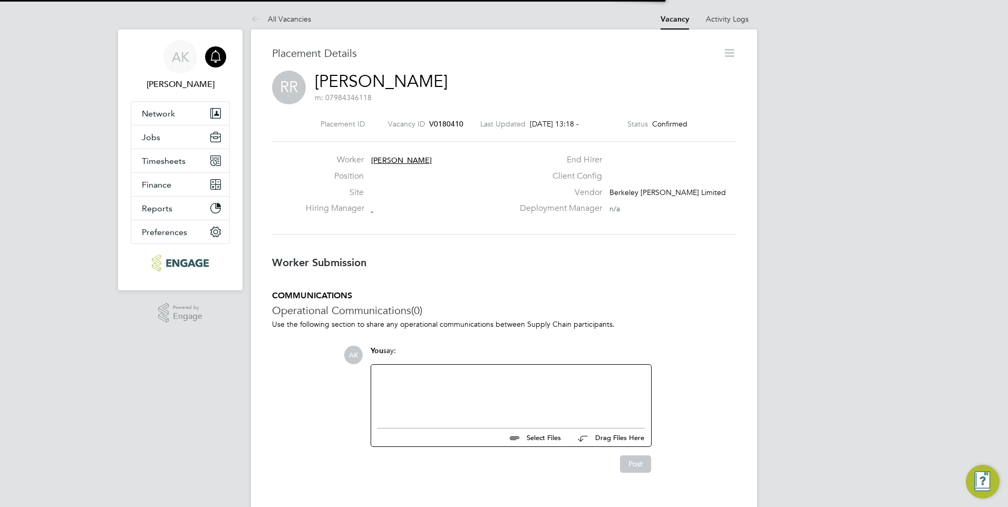 The image size is (1008, 507). Describe the element at coordinates (504, 324) in the screenshot. I see `p: Use the following section to share any operational communications between Supply Chain participants.` at that location.